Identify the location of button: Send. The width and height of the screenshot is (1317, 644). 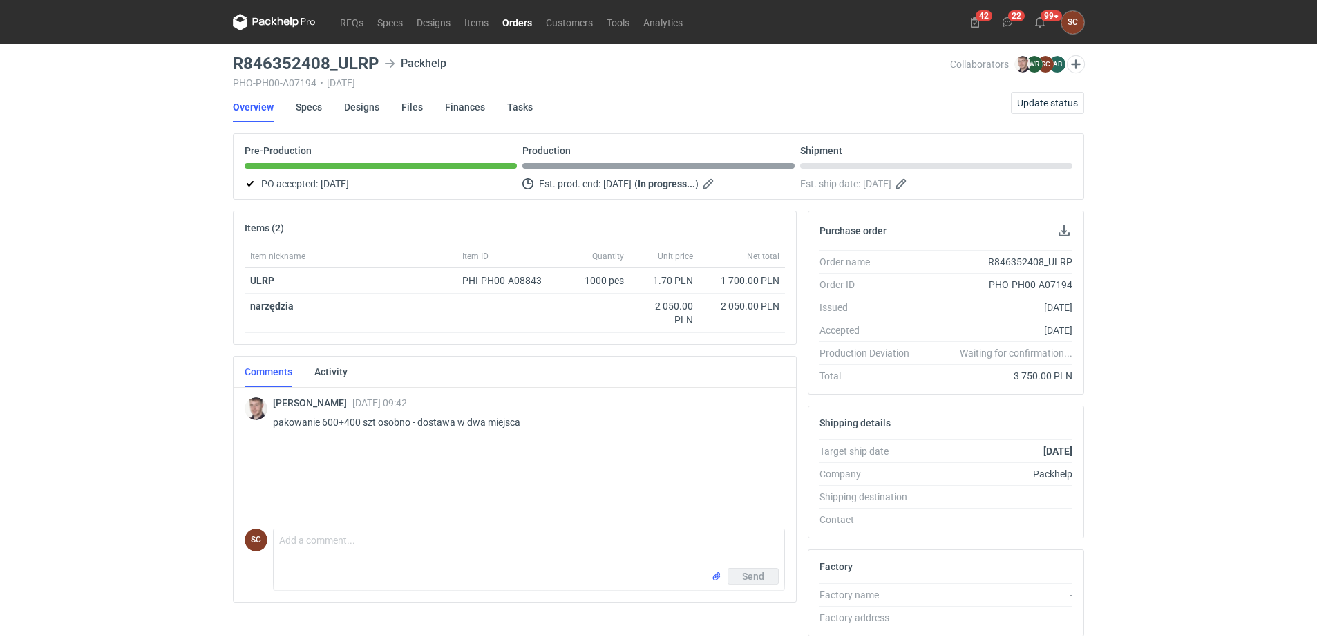
(753, 576).